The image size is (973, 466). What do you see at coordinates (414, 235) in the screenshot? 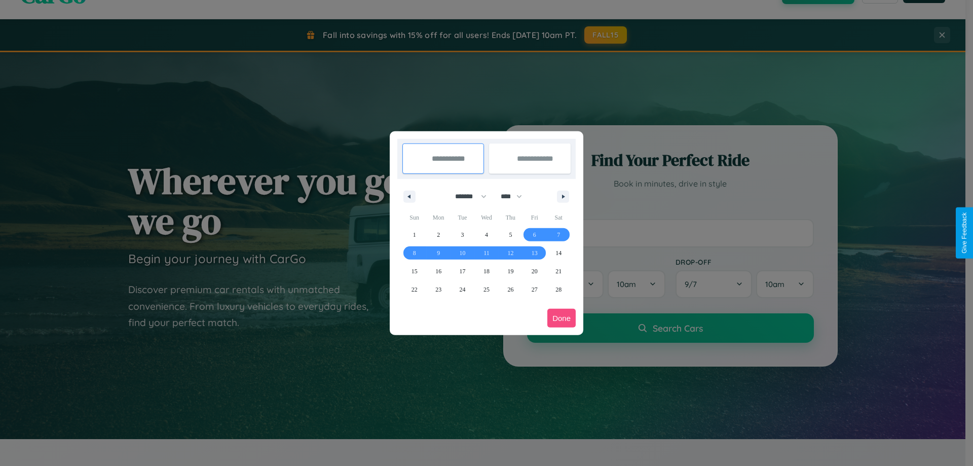
I see `button: 1` at bounding box center [414, 235].